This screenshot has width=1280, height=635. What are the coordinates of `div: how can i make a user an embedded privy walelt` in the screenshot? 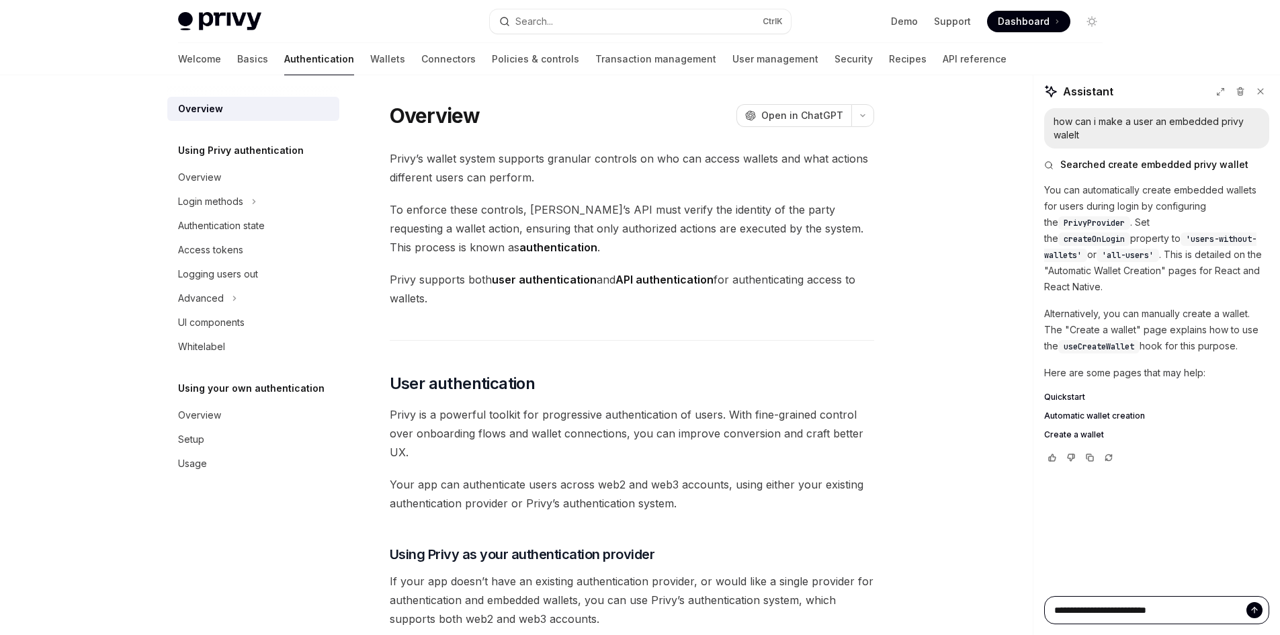 It's located at (1156, 128).